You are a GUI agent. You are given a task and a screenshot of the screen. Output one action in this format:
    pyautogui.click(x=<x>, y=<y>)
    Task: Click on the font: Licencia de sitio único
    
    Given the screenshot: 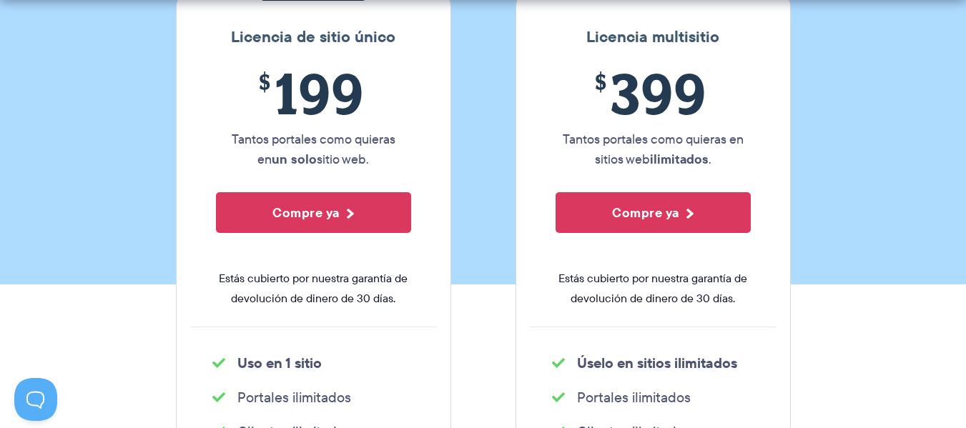 What is the action you would take?
    pyautogui.click(x=313, y=36)
    